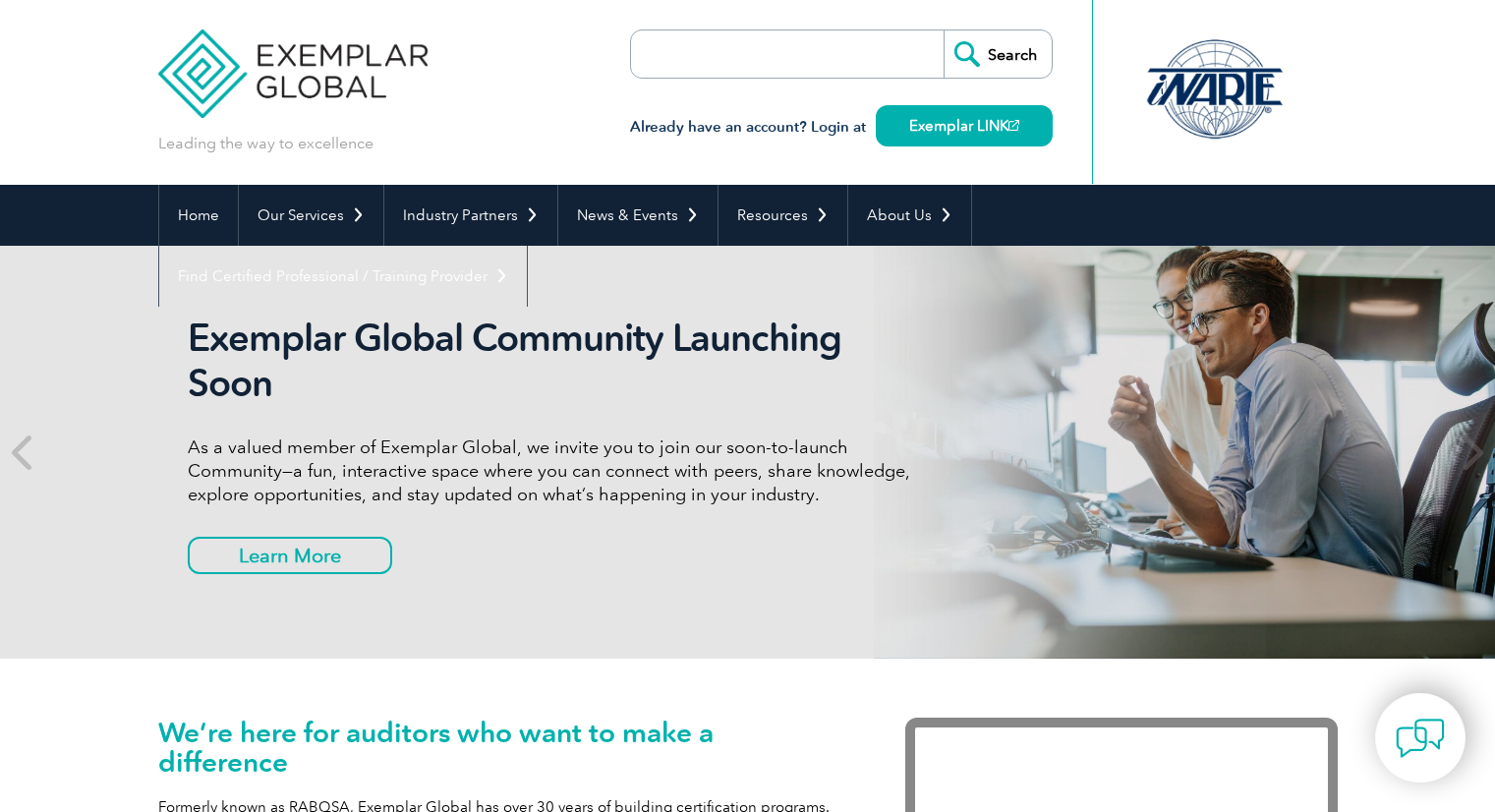 This screenshot has width=1495, height=812. Describe the element at coordinates (638, 215) in the screenshot. I see `a: News & Events` at that location.